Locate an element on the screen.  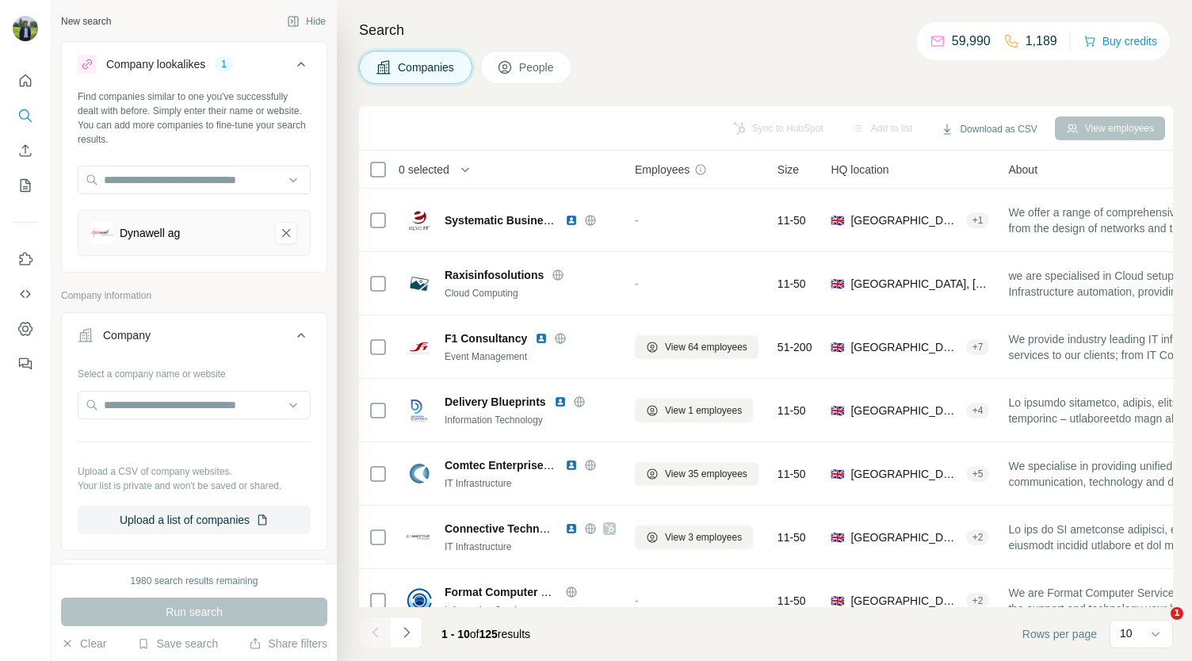
div: Find companies similar to one you've successfully dealt with before. Simply enter their name or w... is located at coordinates (194, 118).